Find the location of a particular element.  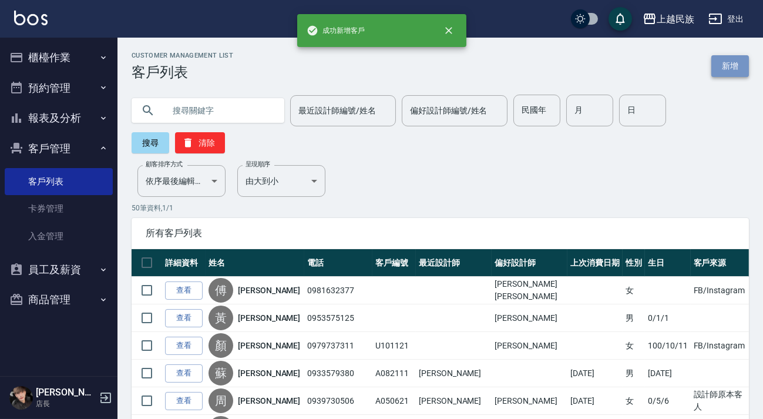

td: 0979737311 is located at coordinates (338, 346).